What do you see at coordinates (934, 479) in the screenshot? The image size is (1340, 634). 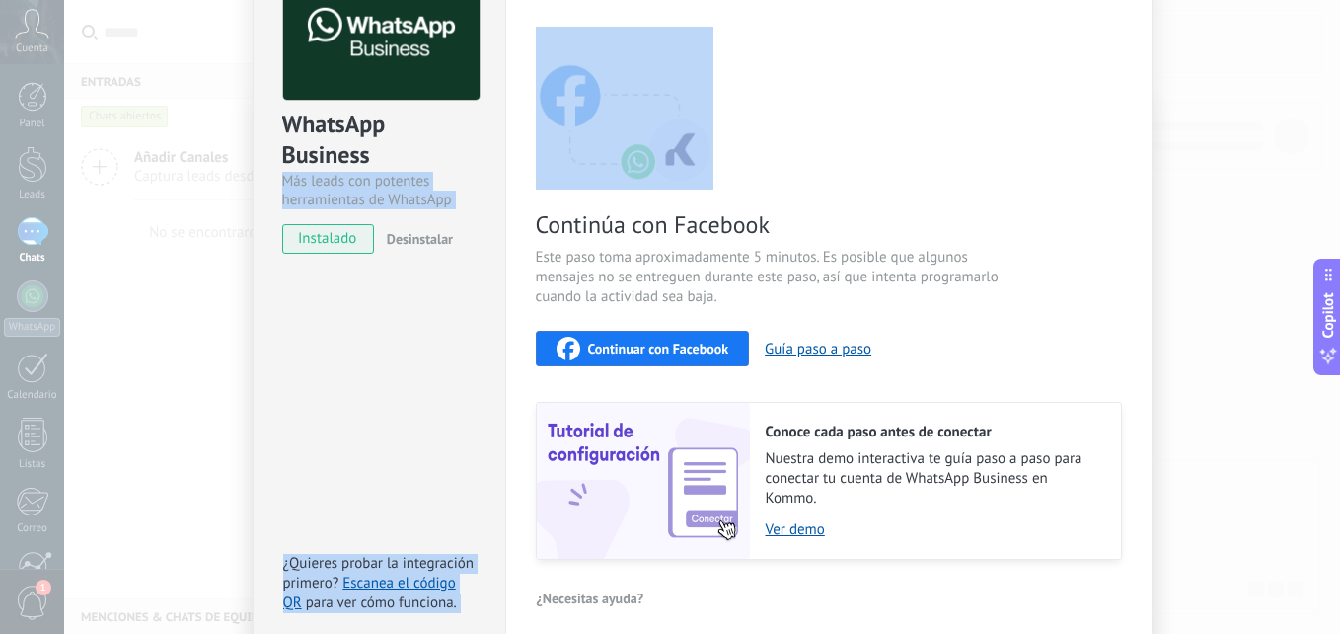 I see `span: Nuestra demo interactiva te guía paso a paso para conectar tu cuenta de WhatsApp Business en Kommo.` at bounding box center [934, 479].